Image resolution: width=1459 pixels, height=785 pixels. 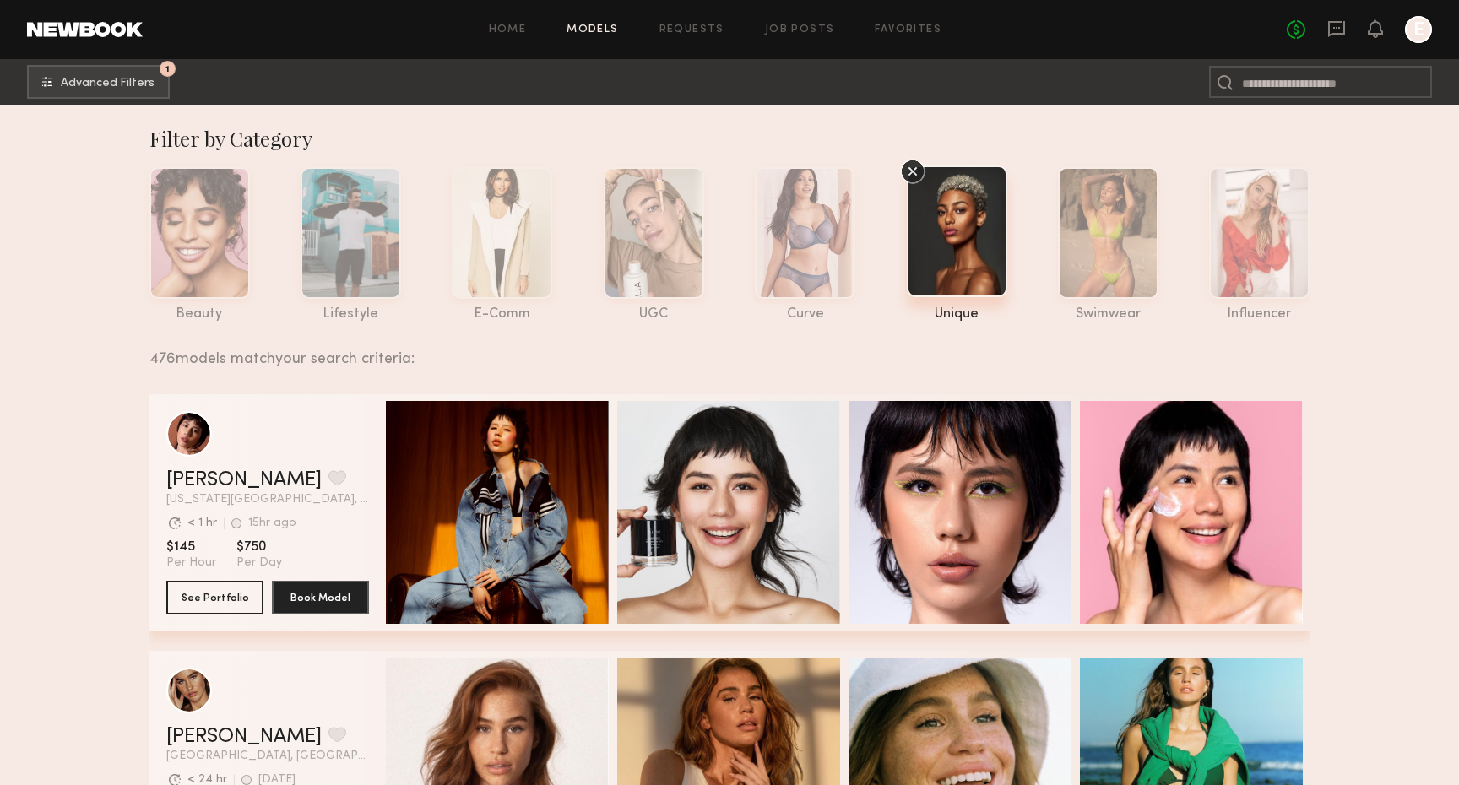 I want to click on button: 1Advanced Filters, so click(x=98, y=82).